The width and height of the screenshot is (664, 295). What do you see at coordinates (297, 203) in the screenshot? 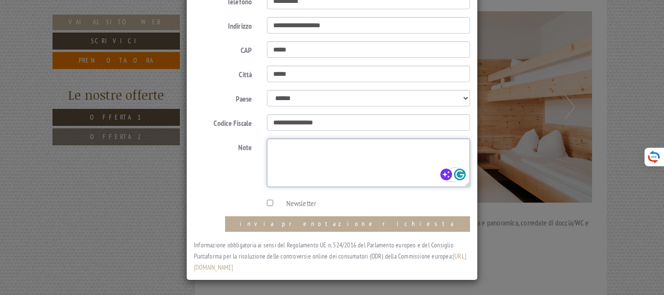
I see `label: Newsletter` at bounding box center [297, 203].